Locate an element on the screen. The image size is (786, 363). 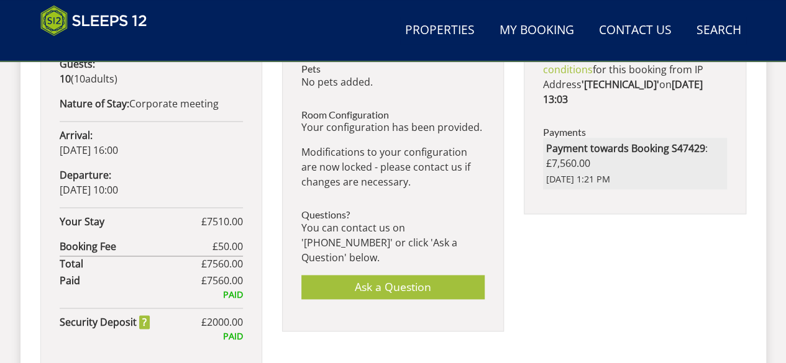
p: You agreed to the for this booking from IP Address on is located at coordinates (634, 77).